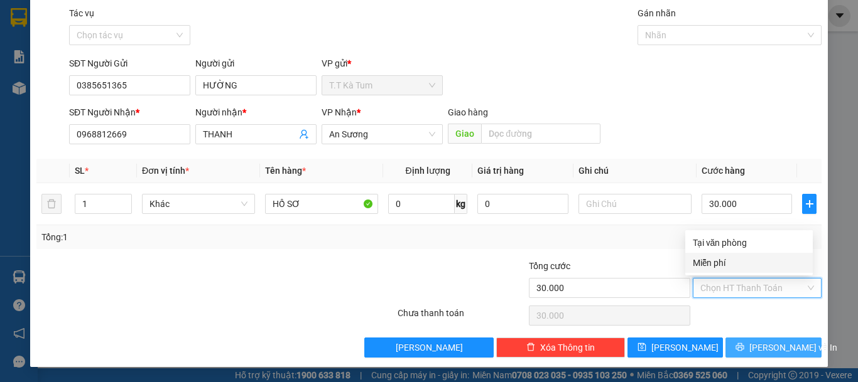  I want to click on input: Ghi Chú, so click(635, 204).